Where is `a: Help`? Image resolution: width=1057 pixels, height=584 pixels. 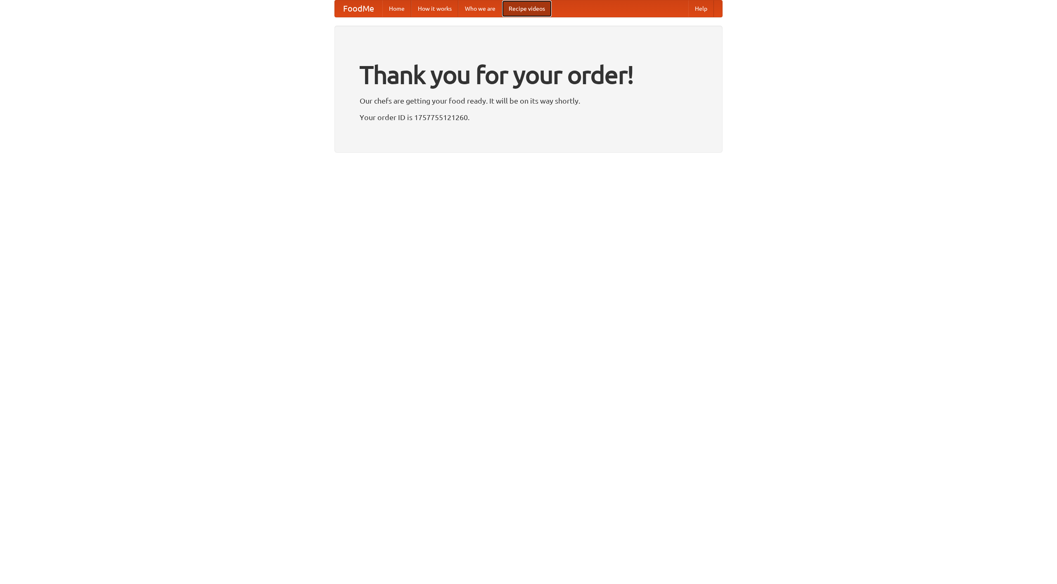 a: Help is located at coordinates (701, 9).